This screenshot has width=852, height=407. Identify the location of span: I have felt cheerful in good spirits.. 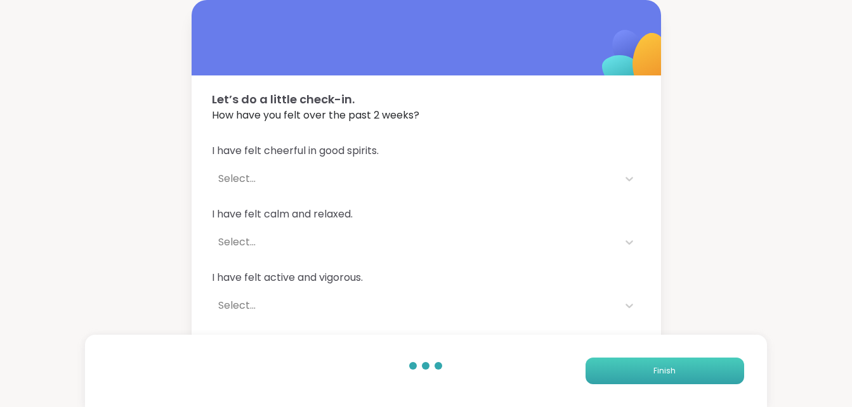
(426, 151).